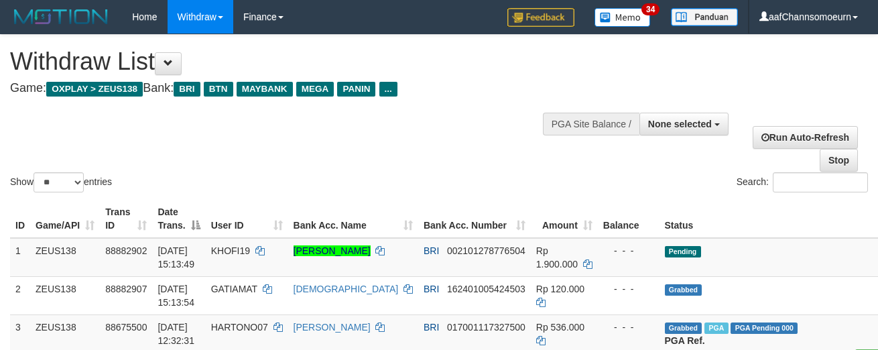 Image resolution: width=878 pixels, height=350 pixels. What do you see at coordinates (219, 89) in the screenshot?
I see `span: BTN` at bounding box center [219, 89].